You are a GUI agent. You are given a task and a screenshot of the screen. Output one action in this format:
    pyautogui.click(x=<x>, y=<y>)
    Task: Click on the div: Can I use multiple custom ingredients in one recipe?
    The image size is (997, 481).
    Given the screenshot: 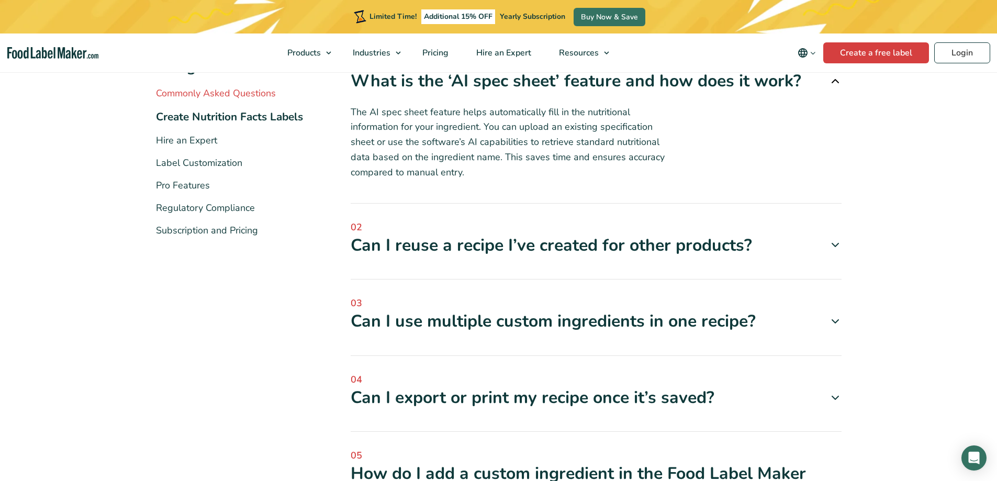 What is the action you would take?
    pyautogui.click(x=596, y=321)
    